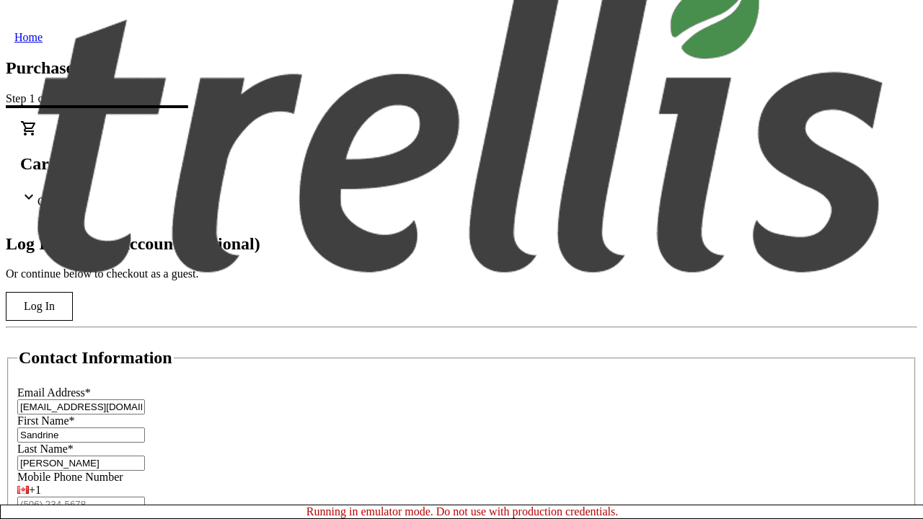 The image size is (923, 519). I want to click on label: Email Address*, so click(54, 392).